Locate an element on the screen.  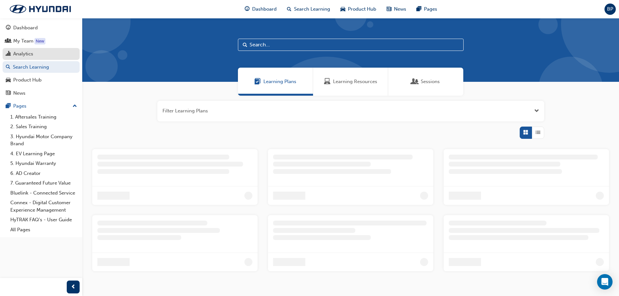
span: Search is located at coordinates (245, 45).